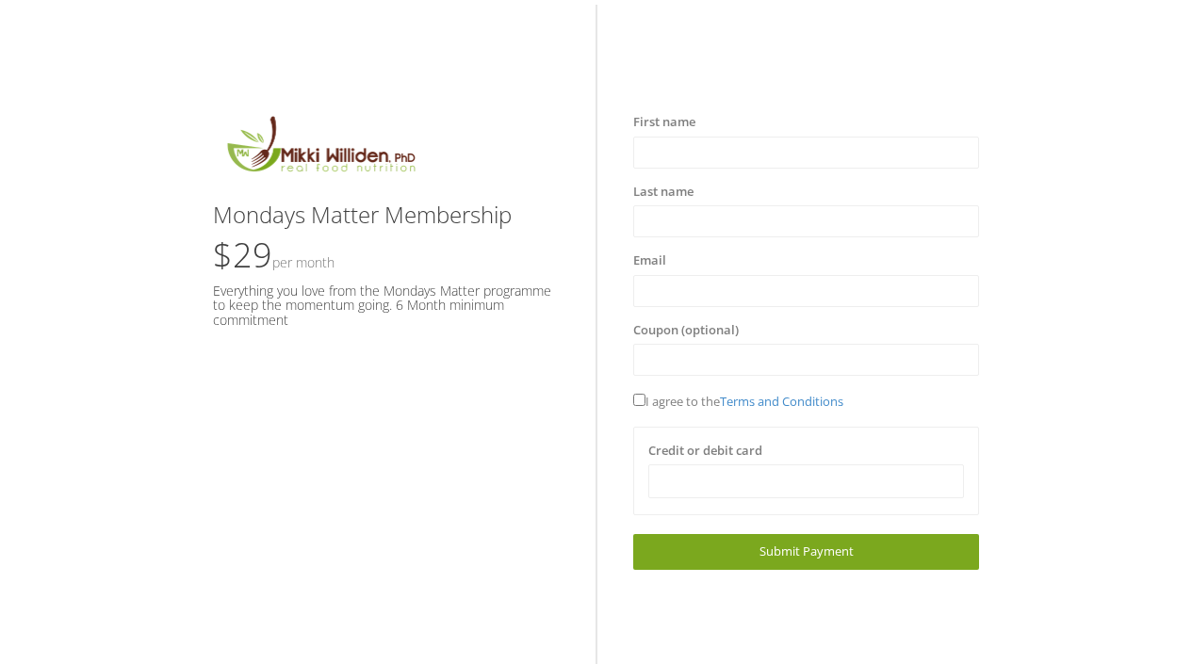  What do you see at coordinates (664, 122) in the screenshot?
I see `label: First name` at bounding box center [664, 122].